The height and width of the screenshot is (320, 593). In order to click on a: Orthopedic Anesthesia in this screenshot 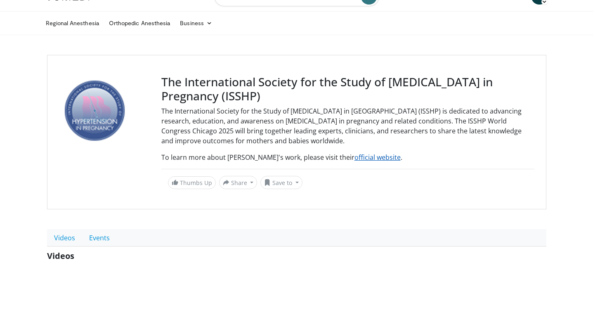, I will do `click(139, 23)`.